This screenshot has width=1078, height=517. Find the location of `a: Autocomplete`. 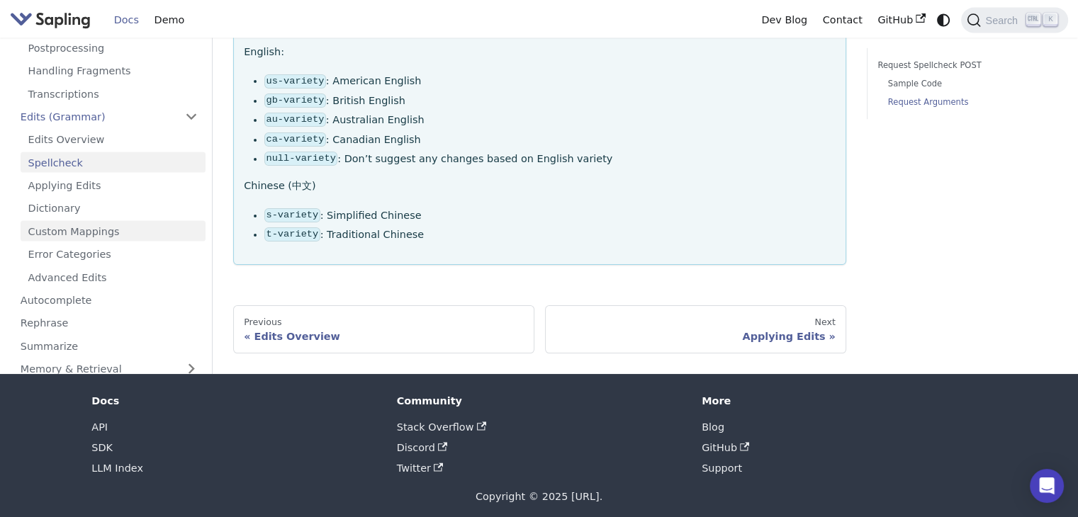

a: Autocomplete is located at coordinates (109, 300).